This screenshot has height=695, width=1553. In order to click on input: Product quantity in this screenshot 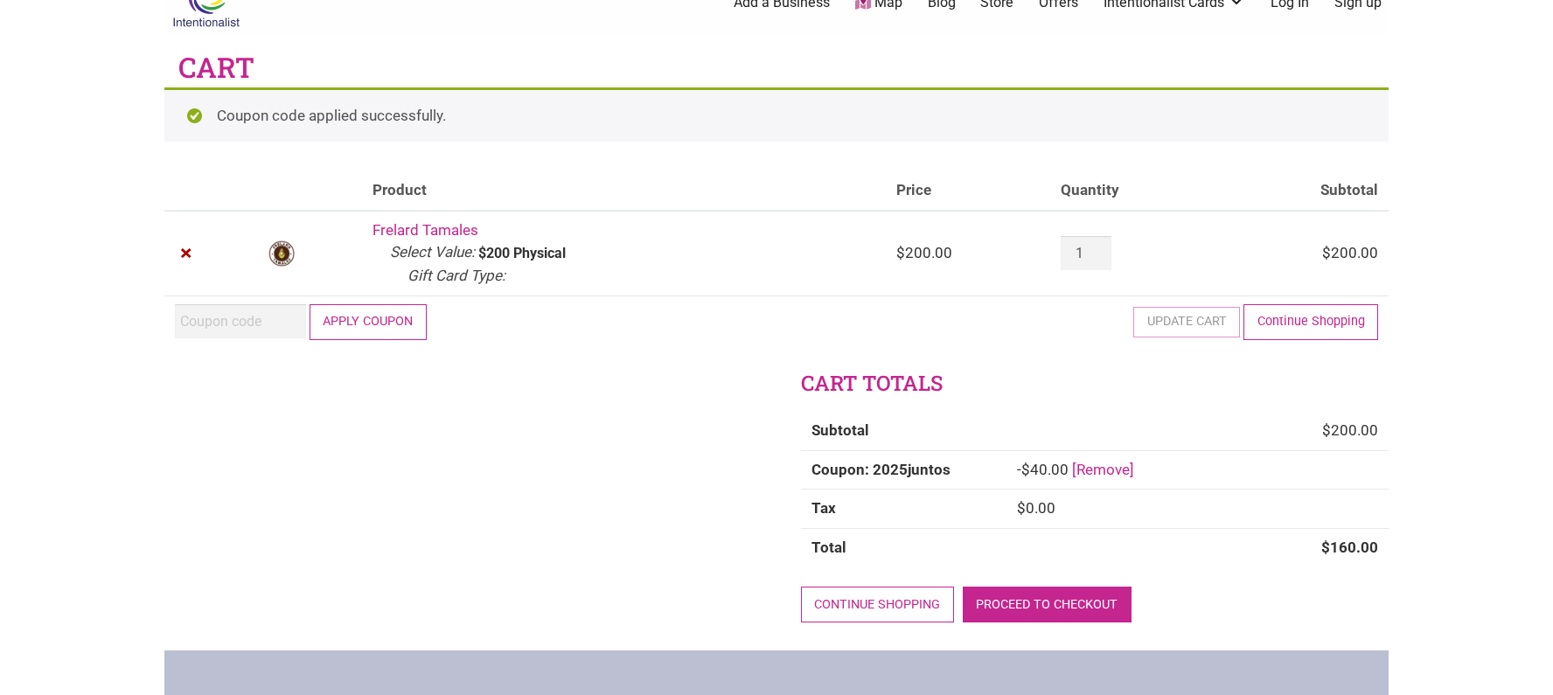, I will do `click(1086, 253)`.